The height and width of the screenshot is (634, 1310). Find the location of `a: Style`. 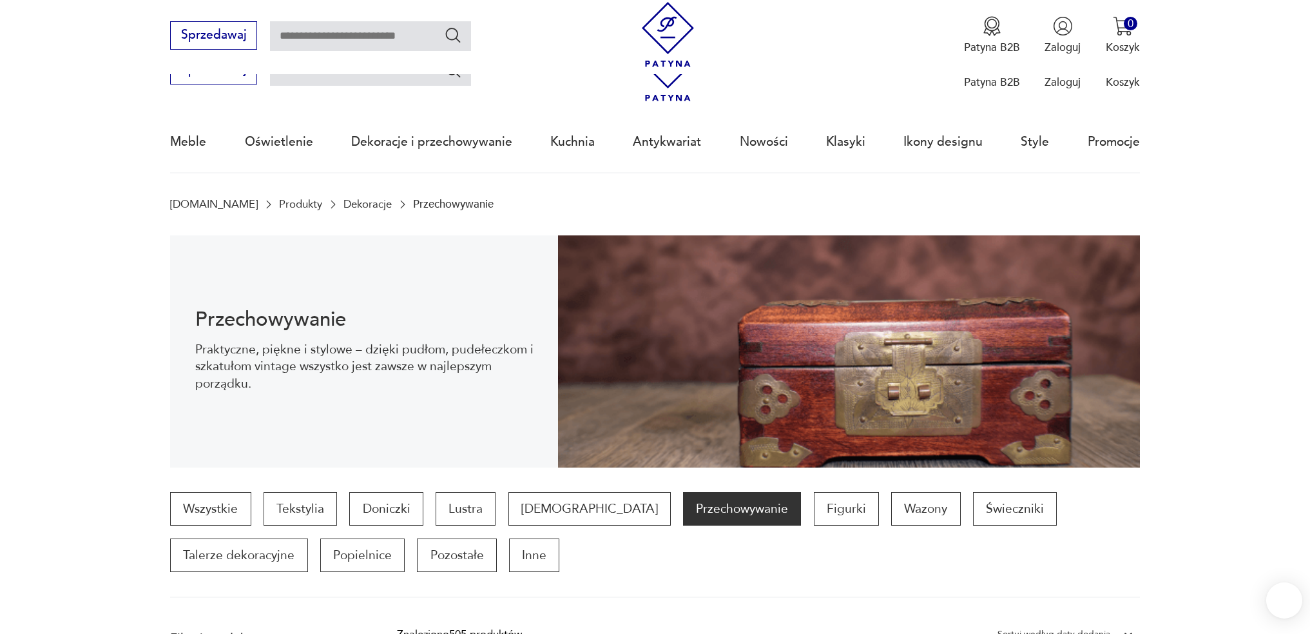

a: Style is located at coordinates (1035, 142).